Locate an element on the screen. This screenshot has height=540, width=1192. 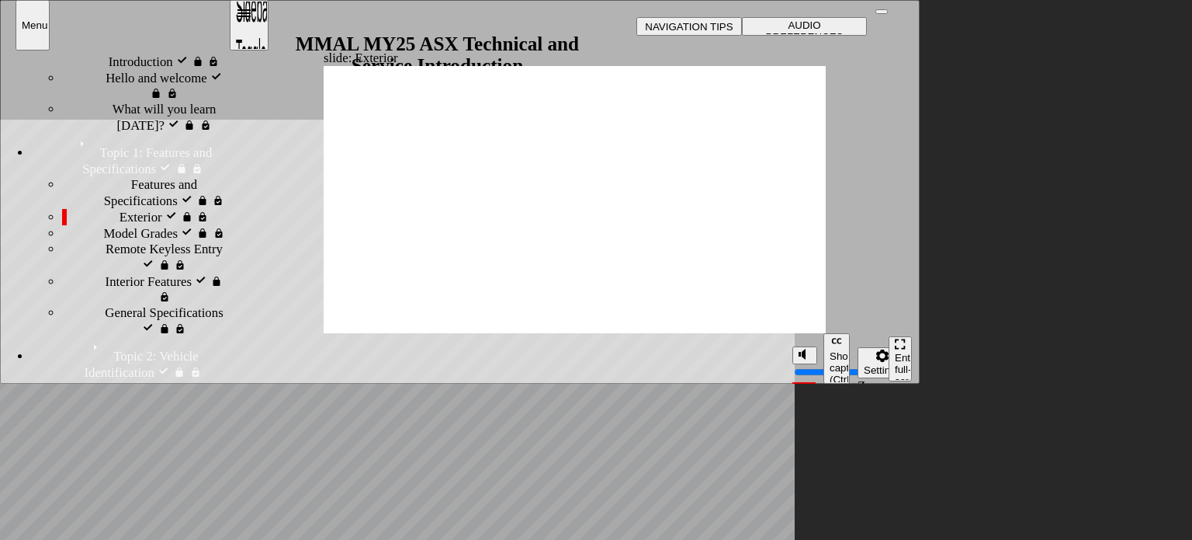
span: Features and Specifications is located at coordinates (151, 193).